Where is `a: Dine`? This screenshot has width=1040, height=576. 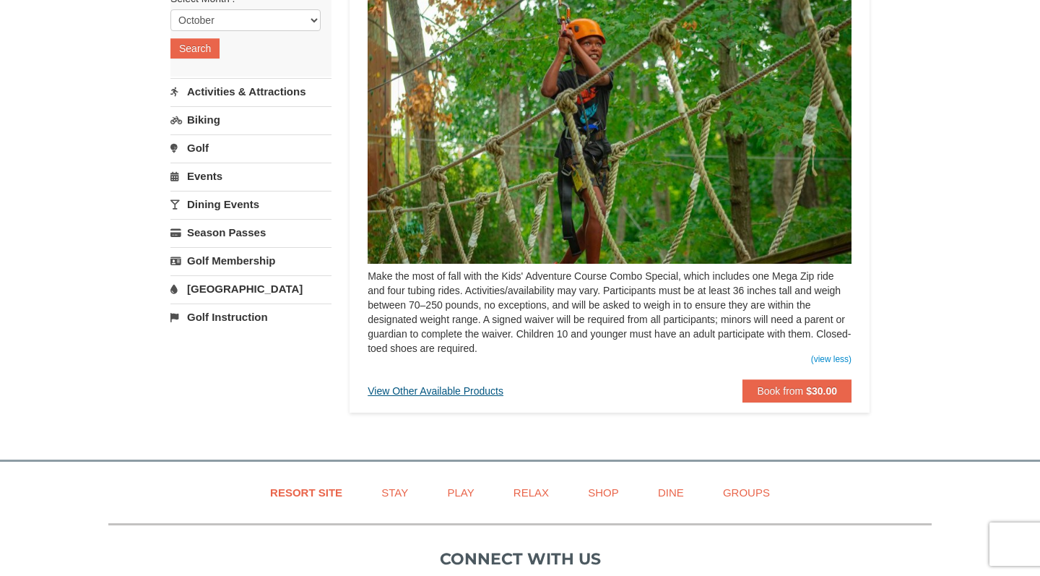
a: Dine is located at coordinates (671, 492).